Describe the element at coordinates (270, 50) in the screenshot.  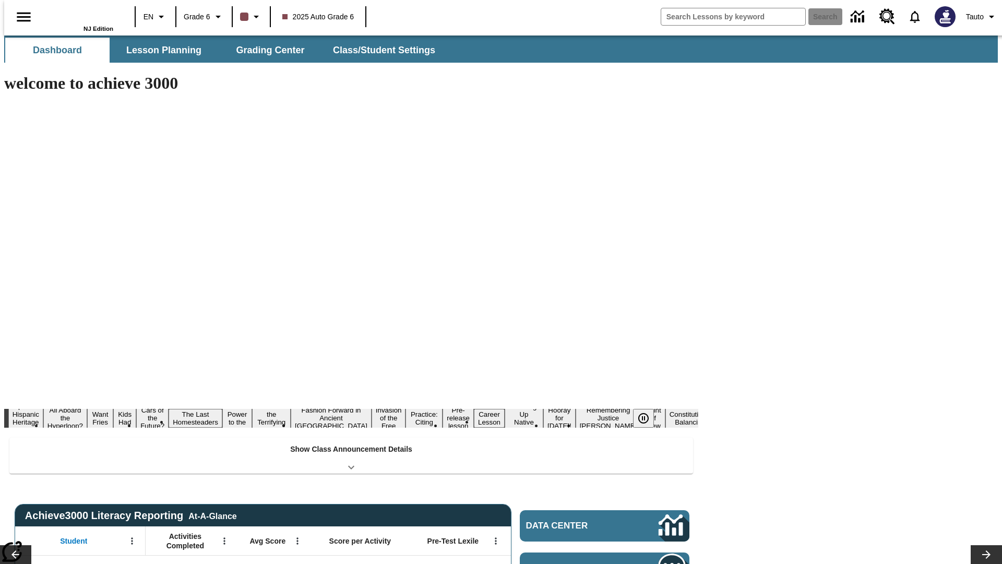
I see `button: Grading Center` at that location.